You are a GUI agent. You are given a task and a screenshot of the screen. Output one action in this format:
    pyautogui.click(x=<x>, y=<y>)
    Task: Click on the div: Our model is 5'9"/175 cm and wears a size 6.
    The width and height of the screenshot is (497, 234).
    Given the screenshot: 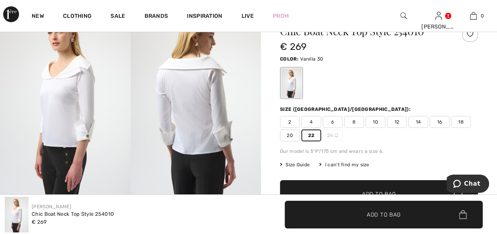 What is the action you would take?
    pyautogui.click(x=379, y=151)
    